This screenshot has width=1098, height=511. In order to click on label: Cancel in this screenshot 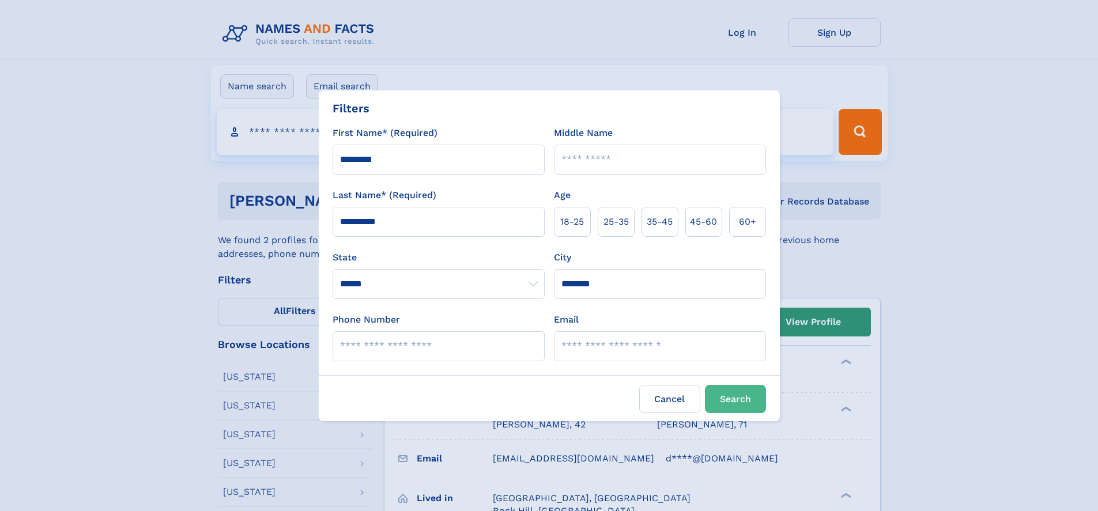, I will do `click(670, 399)`.